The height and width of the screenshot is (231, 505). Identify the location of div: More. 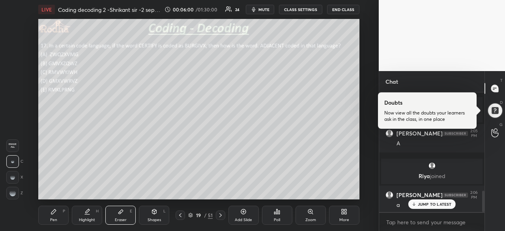
(344, 220).